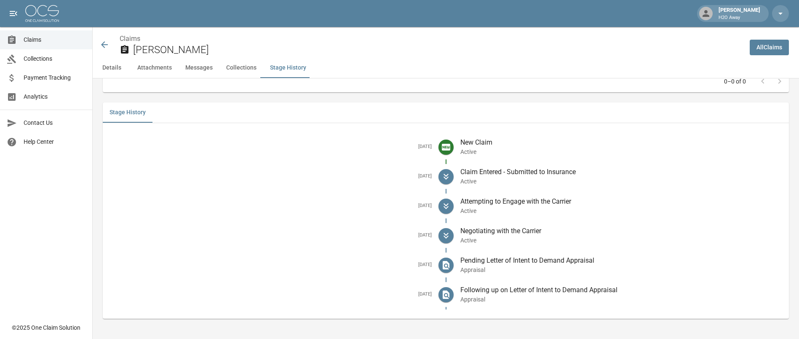 This screenshot has height=339, width=799. What do you see at coordinates (735, 81) in the screenshot?
I see `p: 0–0 of 0` at bounding box center [735, 81].